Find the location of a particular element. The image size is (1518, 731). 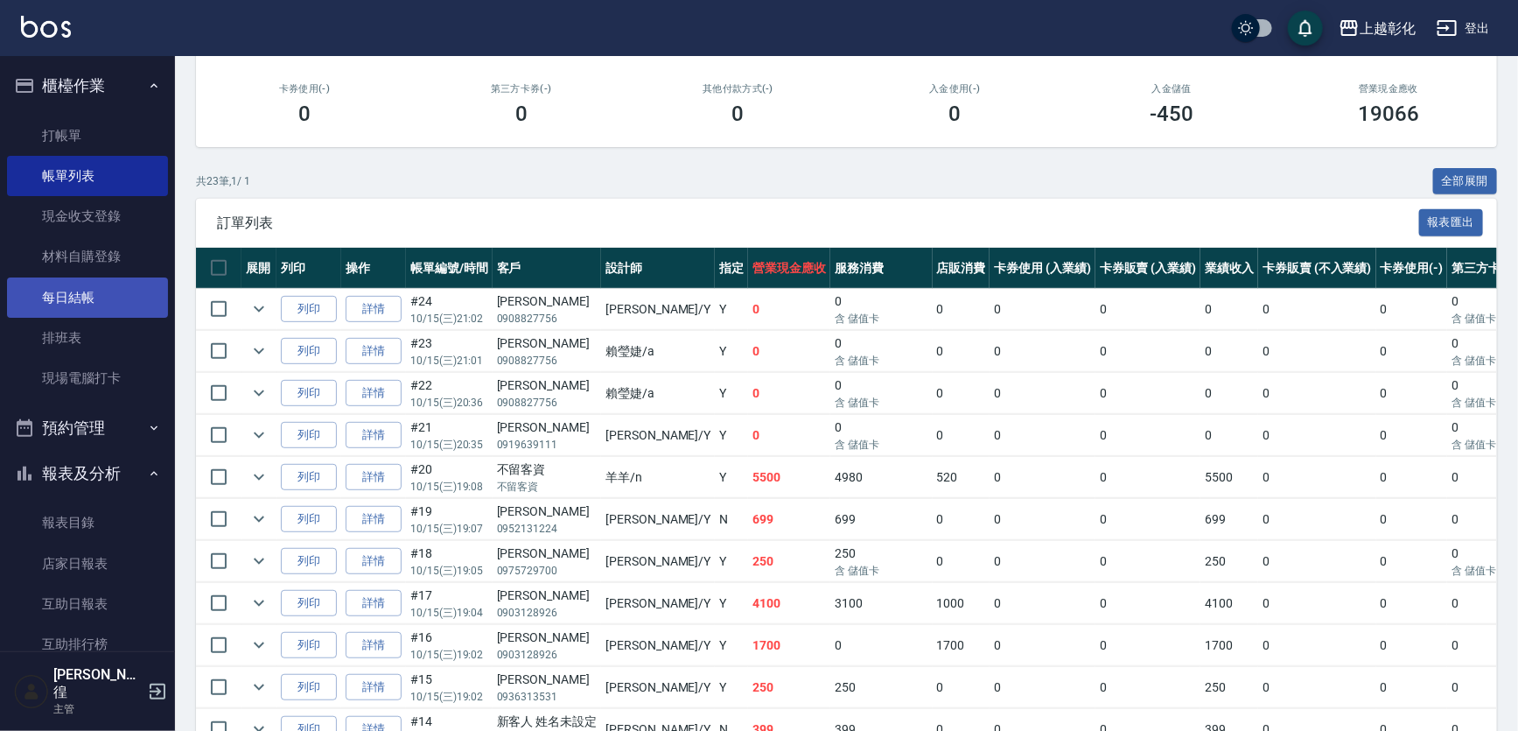

p: 0936313531 is located at coordinates (547, 696).